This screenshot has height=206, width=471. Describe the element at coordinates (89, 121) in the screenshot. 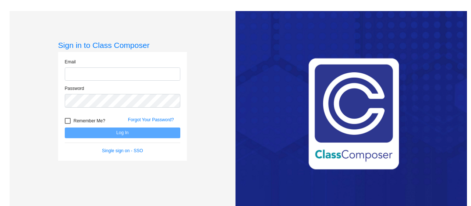

I see `span: Remember Me?` at that location.